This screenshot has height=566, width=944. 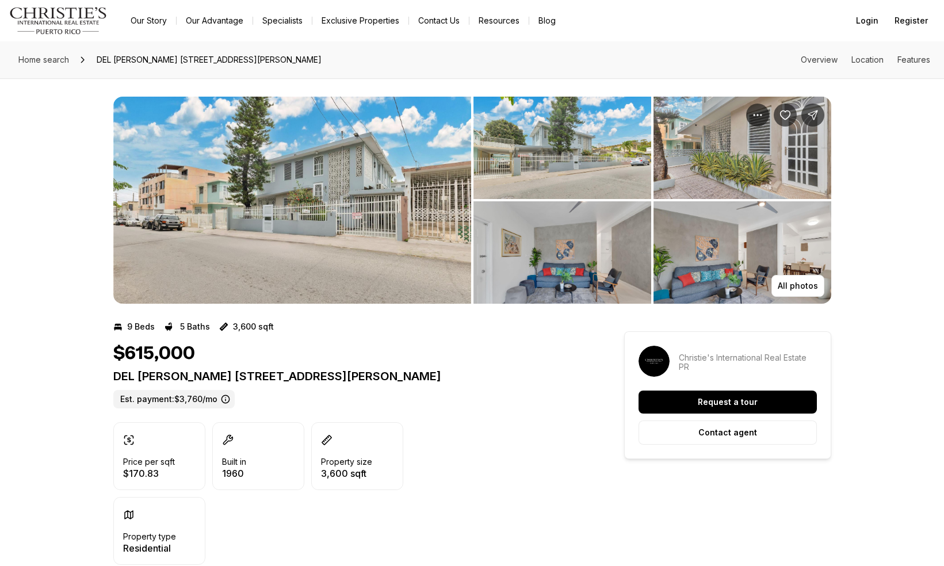 What do you see at coordinates (472, 200) in the screenshot?
I see `div: Listing Photos` at bounding box center [472, 200].